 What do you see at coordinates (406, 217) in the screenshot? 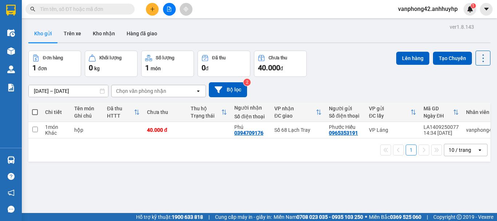
I see `strong: 0369 525 060` at bounding box center [406, 217].